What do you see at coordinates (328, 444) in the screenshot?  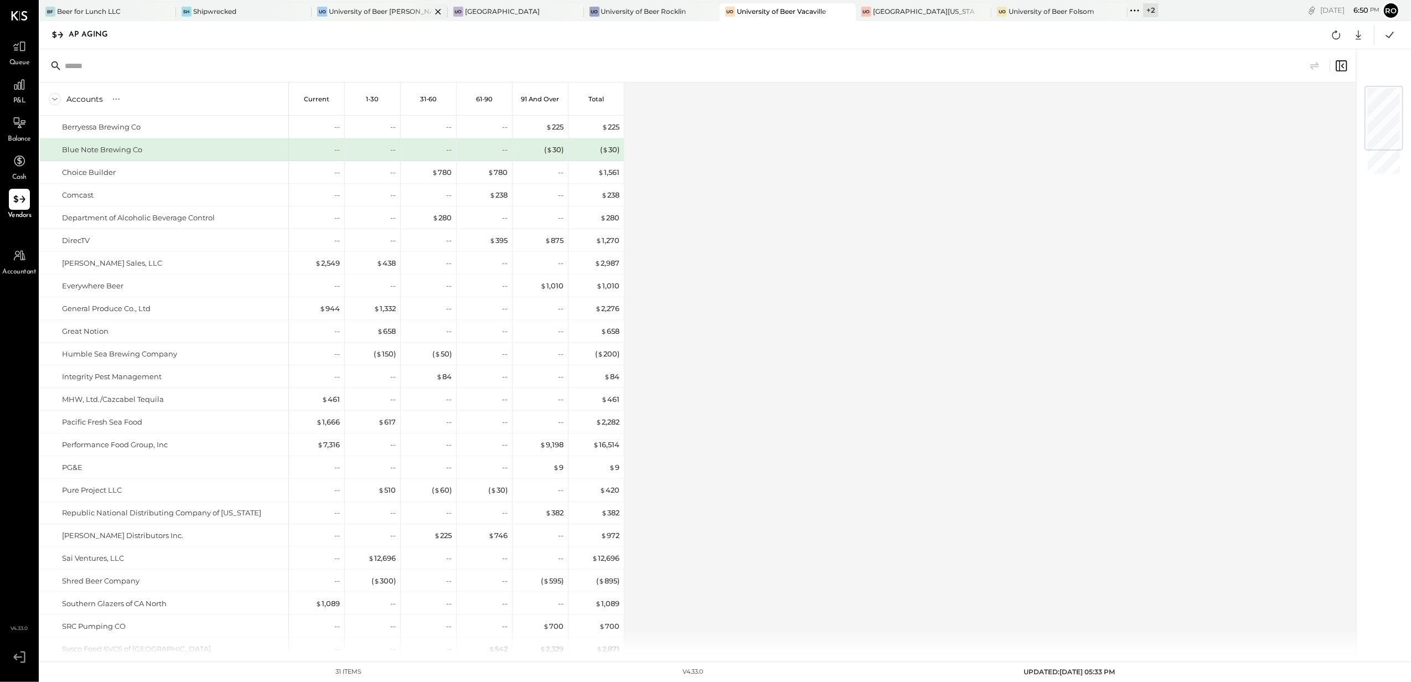 I see `div: 7,316` at bounding box center [328, 444].